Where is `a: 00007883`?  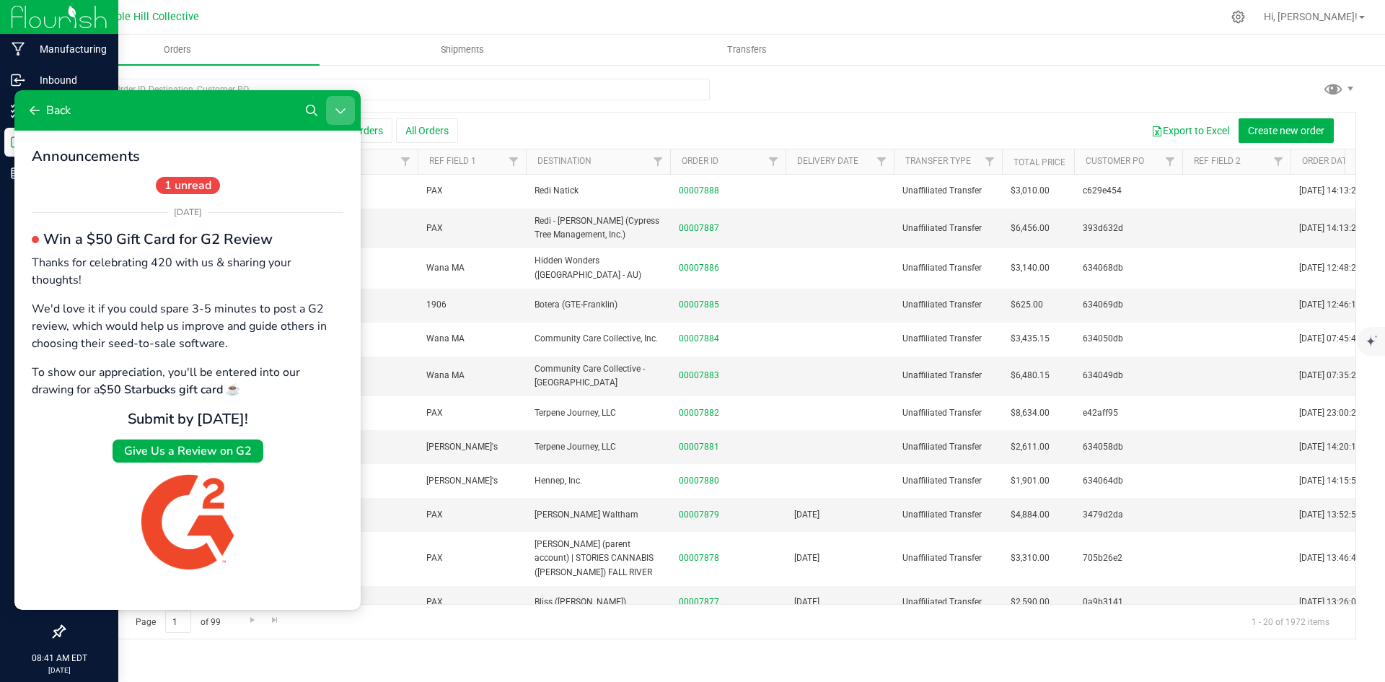 a: 00007883 is located at coordinates (699, 375).